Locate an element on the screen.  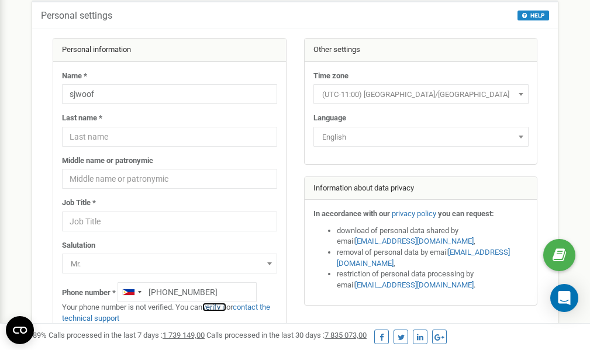
div: Other settings is located at coordinates (421, 50).